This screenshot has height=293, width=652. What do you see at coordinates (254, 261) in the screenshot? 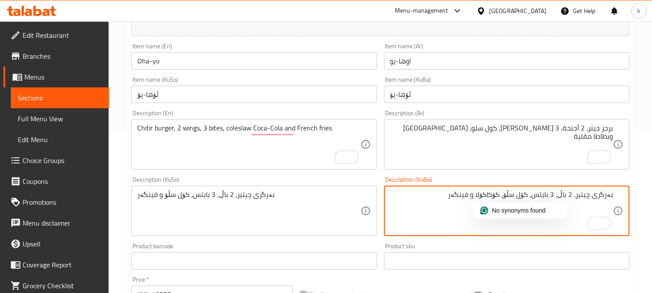
I see `input: Please enter product barcode` at bounding box center [254, 261].